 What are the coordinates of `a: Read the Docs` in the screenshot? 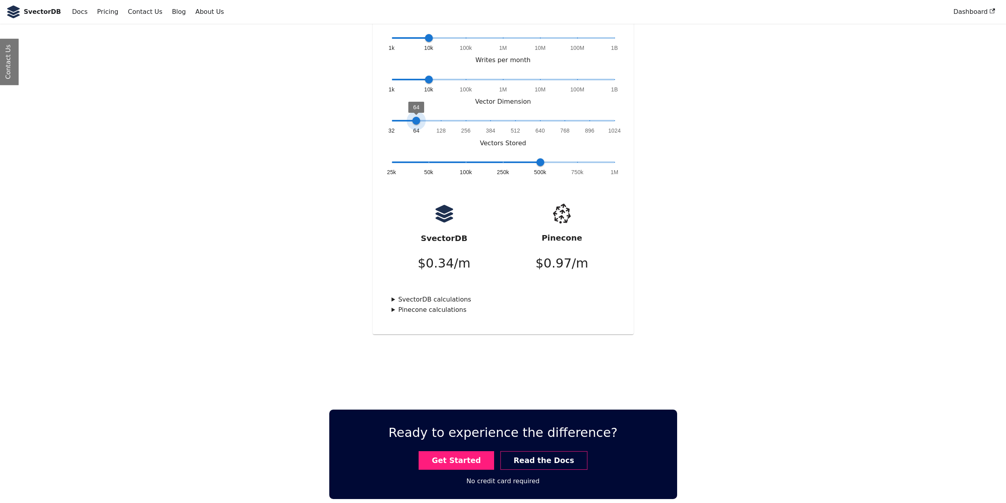 It's located at (544, 460).